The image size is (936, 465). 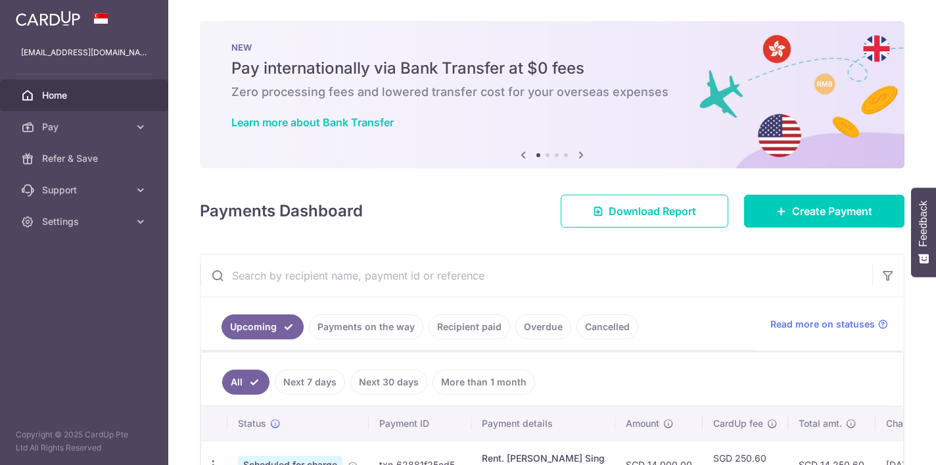 What do you see at coordinates (536, 275) in the screenshot?
I see `input: Search by recipient name, payment id or reference` at bounding box center [536, 275].